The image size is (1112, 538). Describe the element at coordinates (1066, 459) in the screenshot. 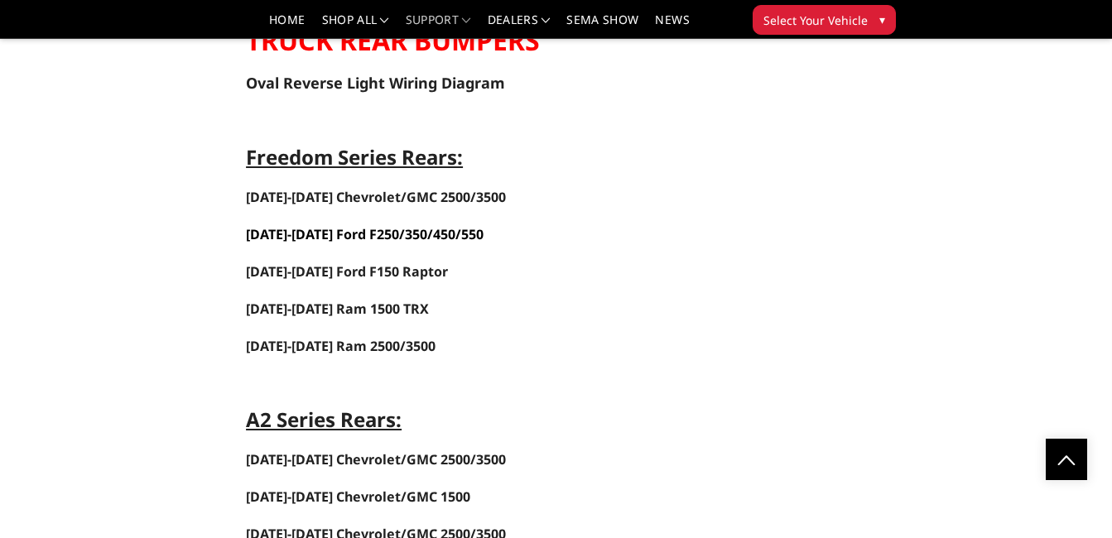

I see `a: Click to Top` at that location.